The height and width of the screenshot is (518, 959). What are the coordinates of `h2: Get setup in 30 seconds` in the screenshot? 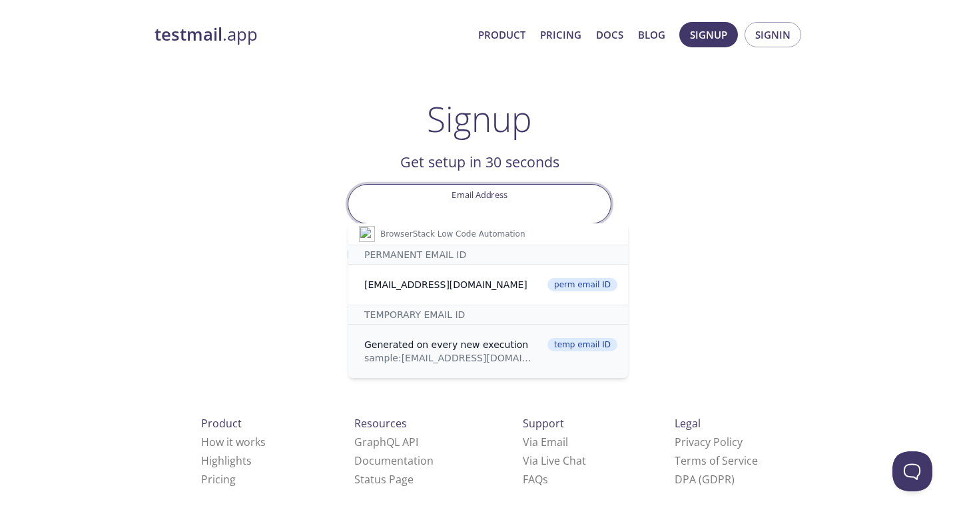 It's located at (480, 162).